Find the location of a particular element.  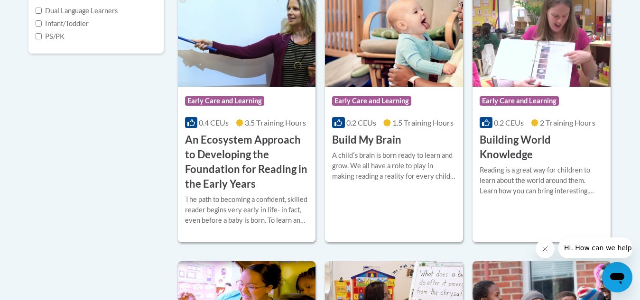

h3: Build My Brain is located at coordinates (367, 140).